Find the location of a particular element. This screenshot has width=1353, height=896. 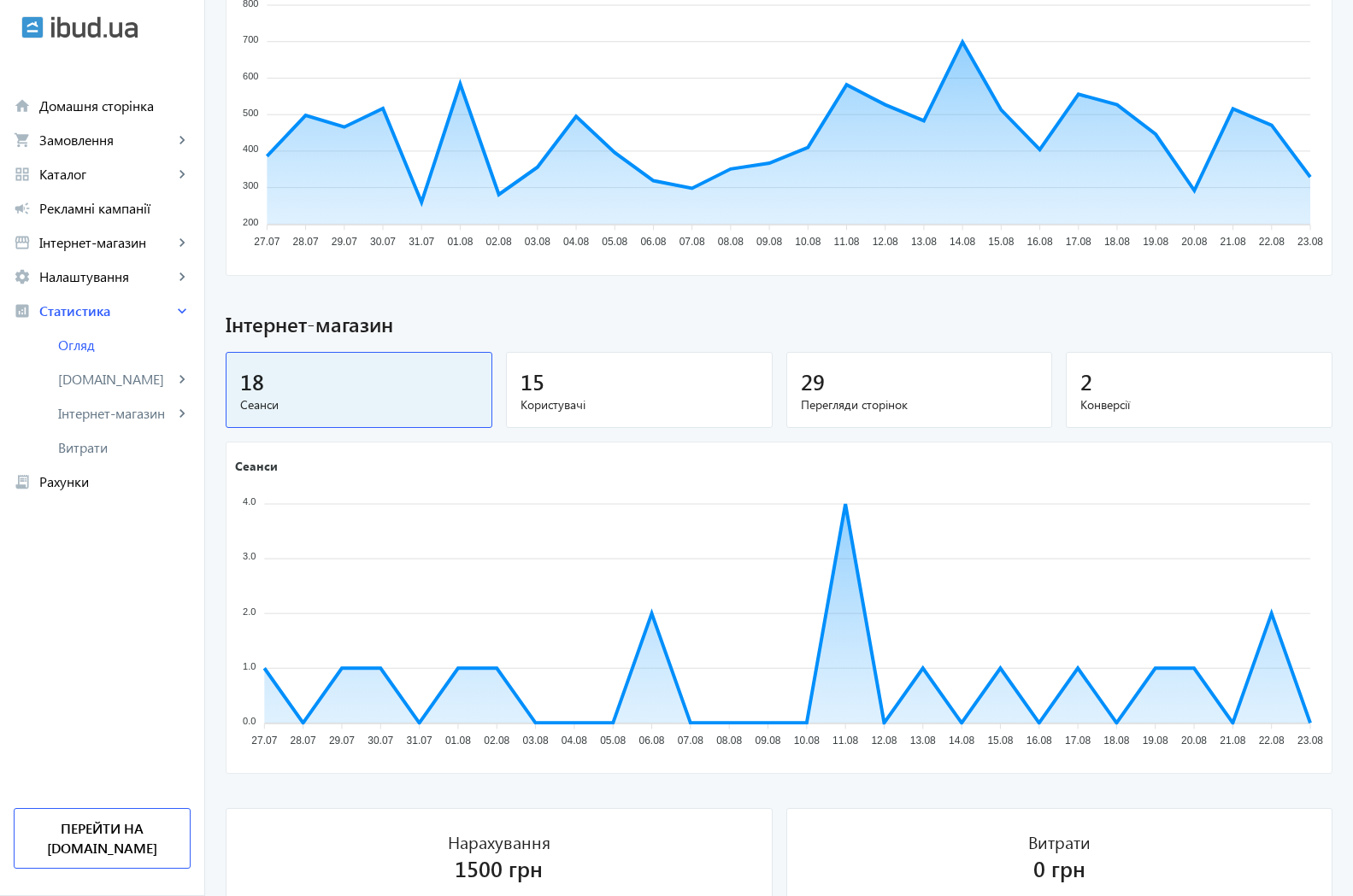

span: Замовлення is located at coordinates (106, 140).